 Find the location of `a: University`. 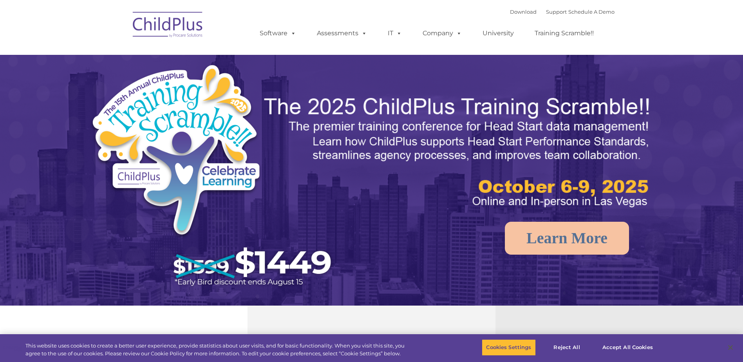

a: University is located at coordinates (498, 33).